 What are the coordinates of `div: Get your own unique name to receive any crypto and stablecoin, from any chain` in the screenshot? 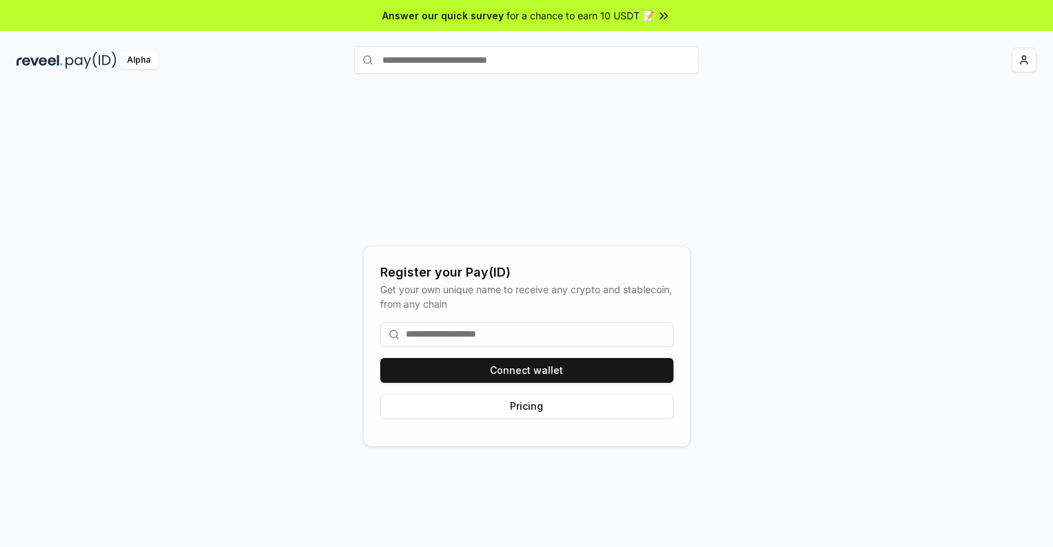 It's located at (526, 297).